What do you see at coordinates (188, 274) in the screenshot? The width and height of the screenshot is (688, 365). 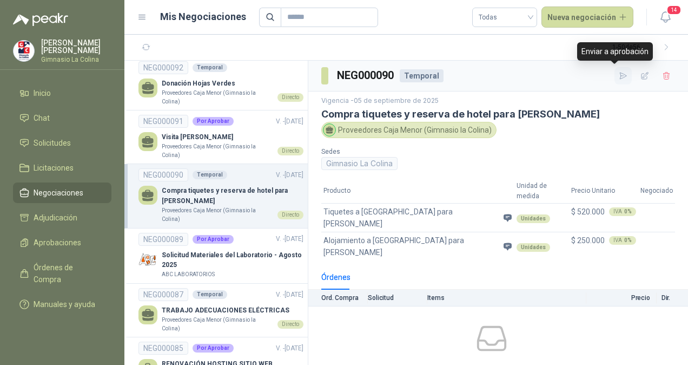 I see `p: ABC LABORATORIOS` at bounding box center [188, 274].